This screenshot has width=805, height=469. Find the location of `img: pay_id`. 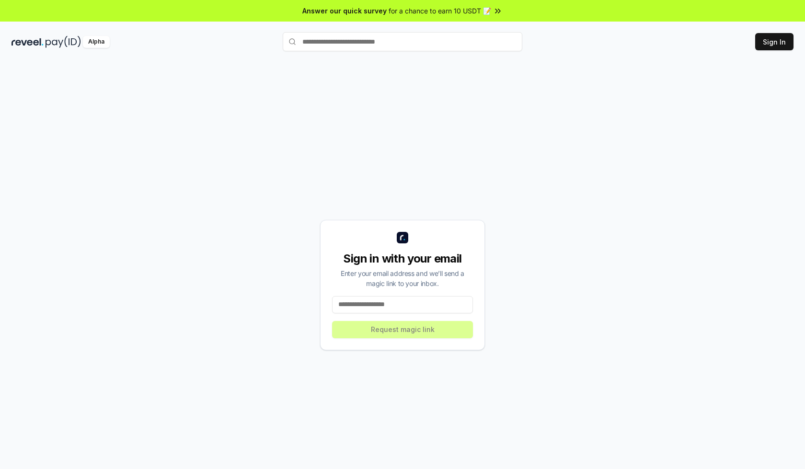

img: pay_id is located at coordinates (63, 42).